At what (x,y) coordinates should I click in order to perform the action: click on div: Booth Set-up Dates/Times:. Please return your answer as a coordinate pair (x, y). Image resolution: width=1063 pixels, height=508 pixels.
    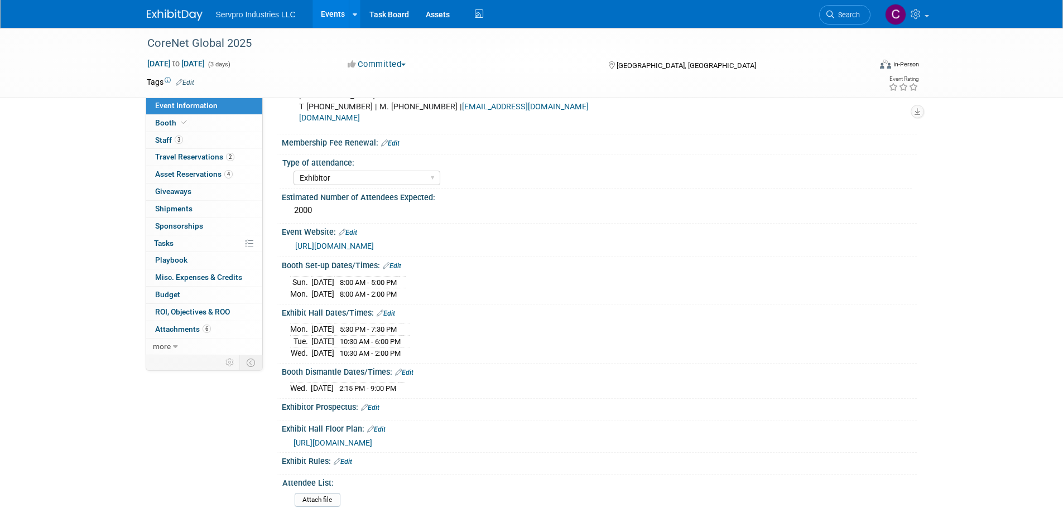
    Looking at the image, I should click on (599, 264).